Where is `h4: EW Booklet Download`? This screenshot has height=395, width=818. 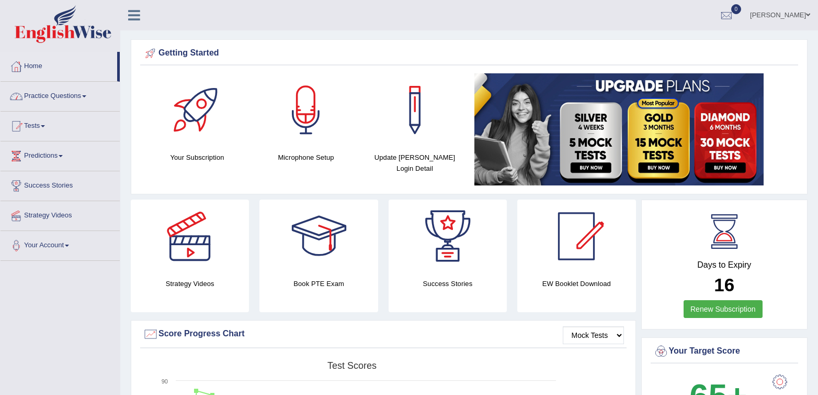
h4: EW Booklet Download is located at coordinates (577, 283).